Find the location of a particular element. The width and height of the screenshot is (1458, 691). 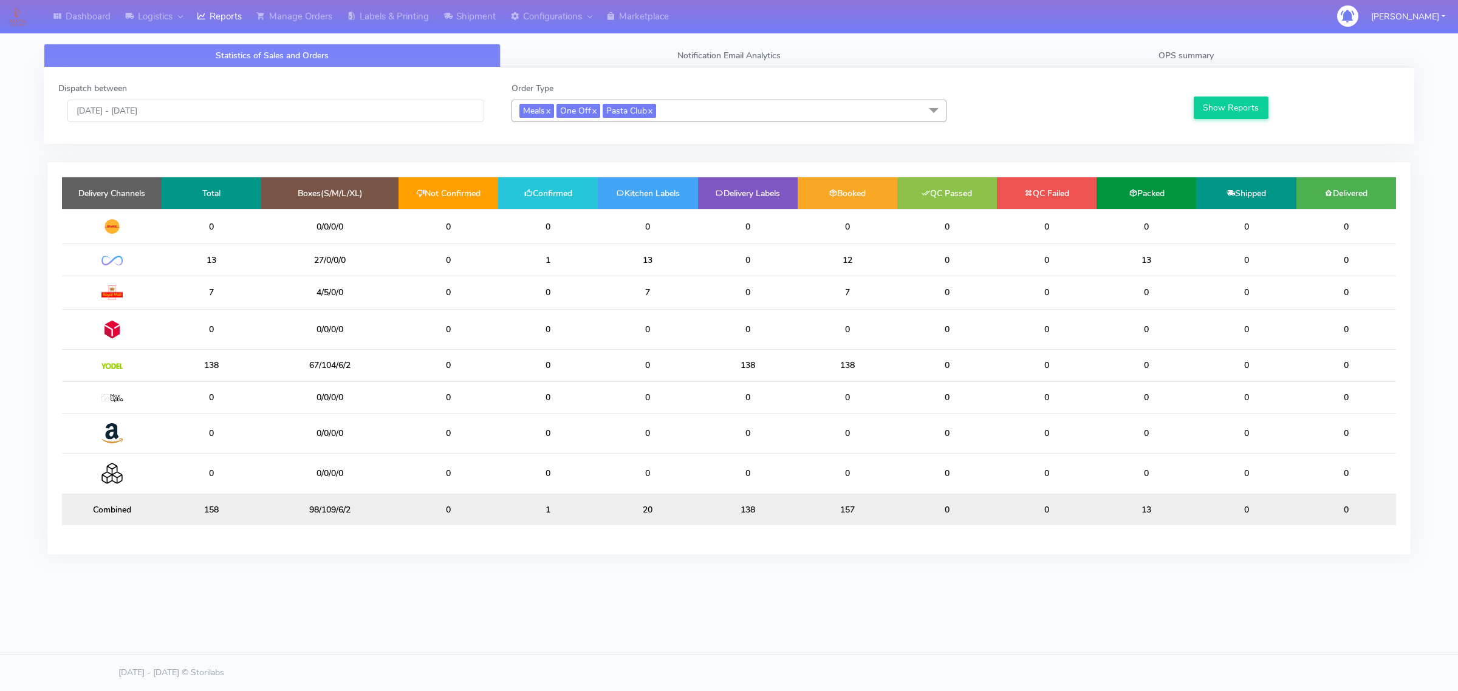

span: Statistics of Sales and Orders is located at coordinates (272, 55).